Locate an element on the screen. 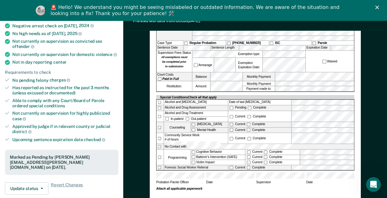  span: district is located at coordinates (22, 132).